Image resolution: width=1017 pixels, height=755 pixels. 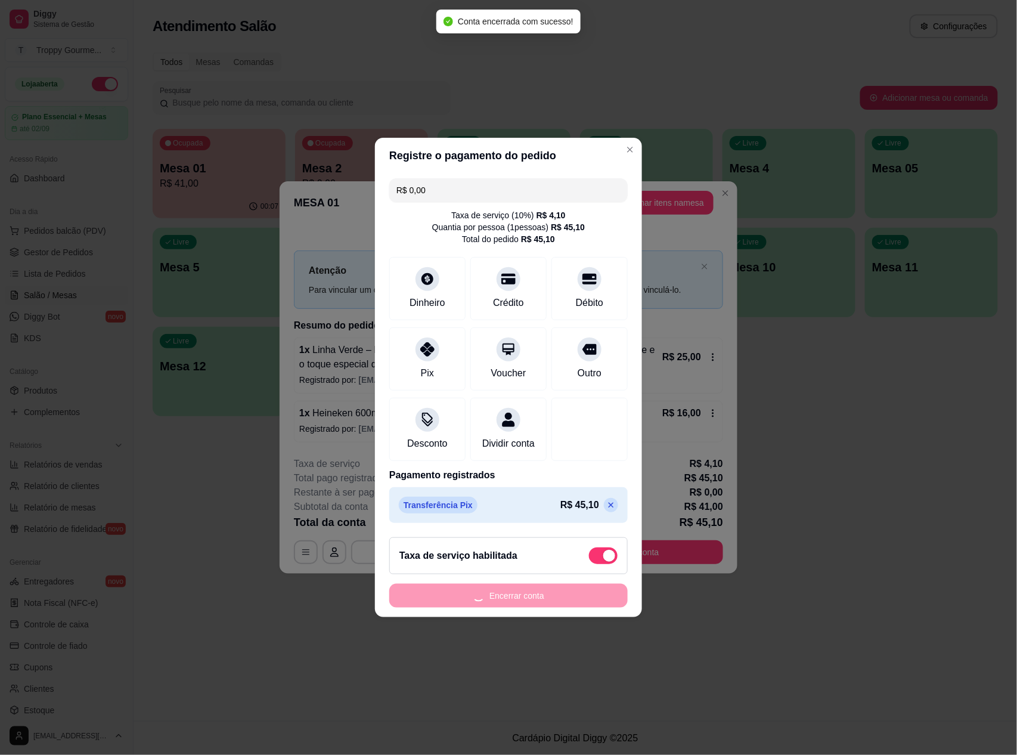 I want to click on div: Desconto, so click(x=427, y=443).